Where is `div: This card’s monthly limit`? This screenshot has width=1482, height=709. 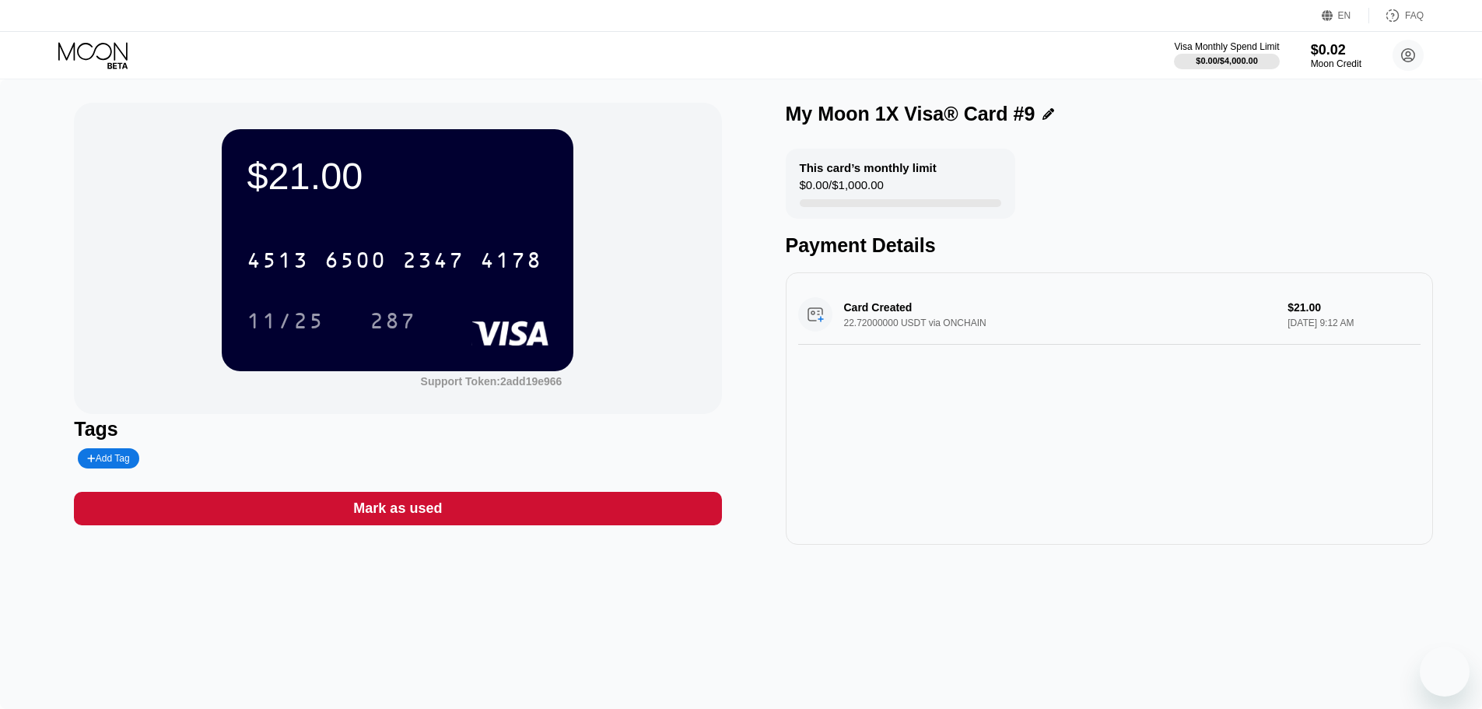
div: This card’s monthly limit is located at coordinates (868, 167).